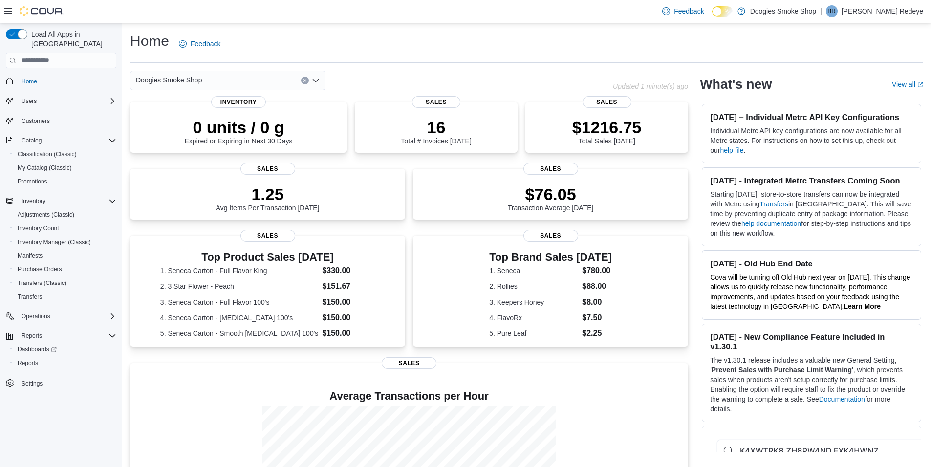 This screenshot has width=931, height=467. What do you see at coordinates (596, 287) in the screenshot?
I see `dd: $88.00` at bounding box center [596, 287].